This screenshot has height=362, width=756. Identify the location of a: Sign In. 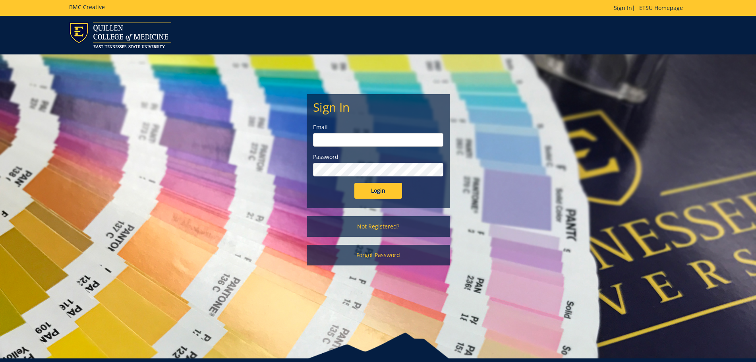
(623, 8).